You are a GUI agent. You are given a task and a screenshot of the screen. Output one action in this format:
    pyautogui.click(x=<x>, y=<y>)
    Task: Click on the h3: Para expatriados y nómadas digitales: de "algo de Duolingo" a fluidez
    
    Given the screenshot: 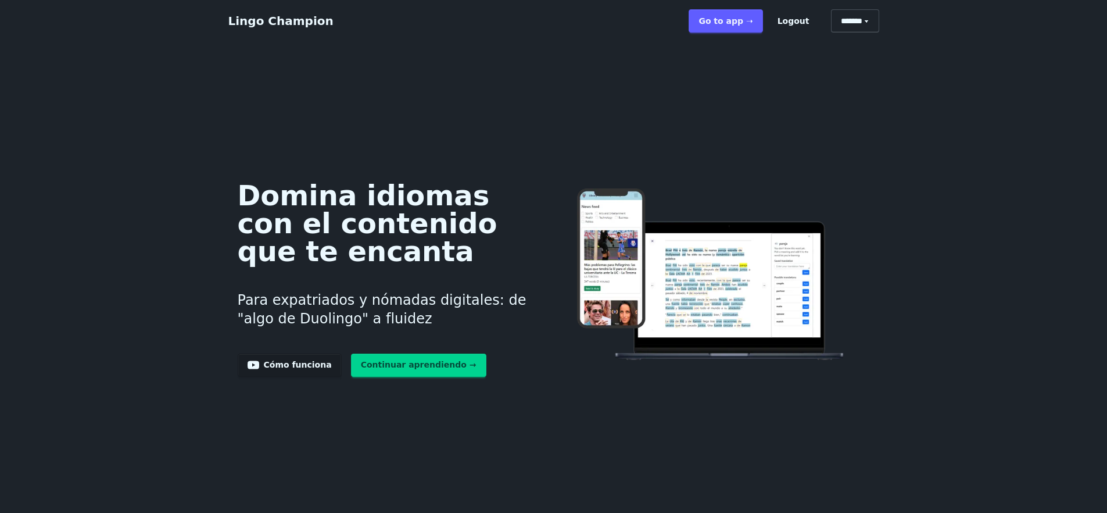 What is the action you would take?
    pyautogui.click(x=387, y=309)
    